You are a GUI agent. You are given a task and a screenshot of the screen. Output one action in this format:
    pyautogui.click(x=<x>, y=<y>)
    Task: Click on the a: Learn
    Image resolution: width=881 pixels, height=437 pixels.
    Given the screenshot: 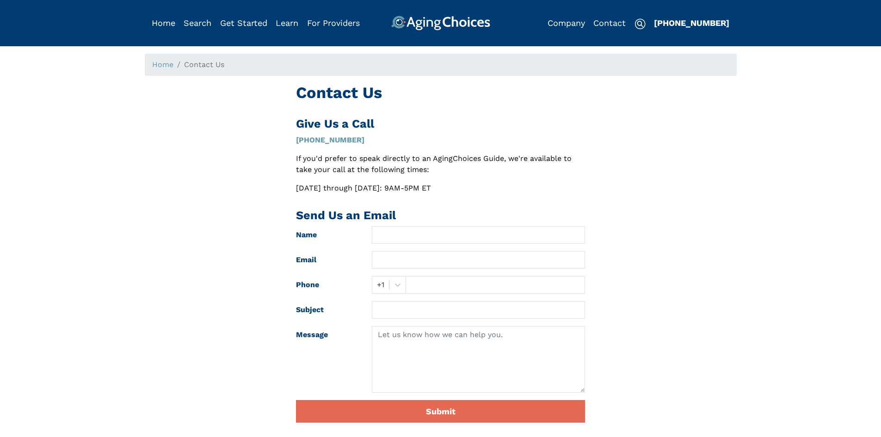 What is the action you would take?
    pyautogui.click(x=287, y=23)
    